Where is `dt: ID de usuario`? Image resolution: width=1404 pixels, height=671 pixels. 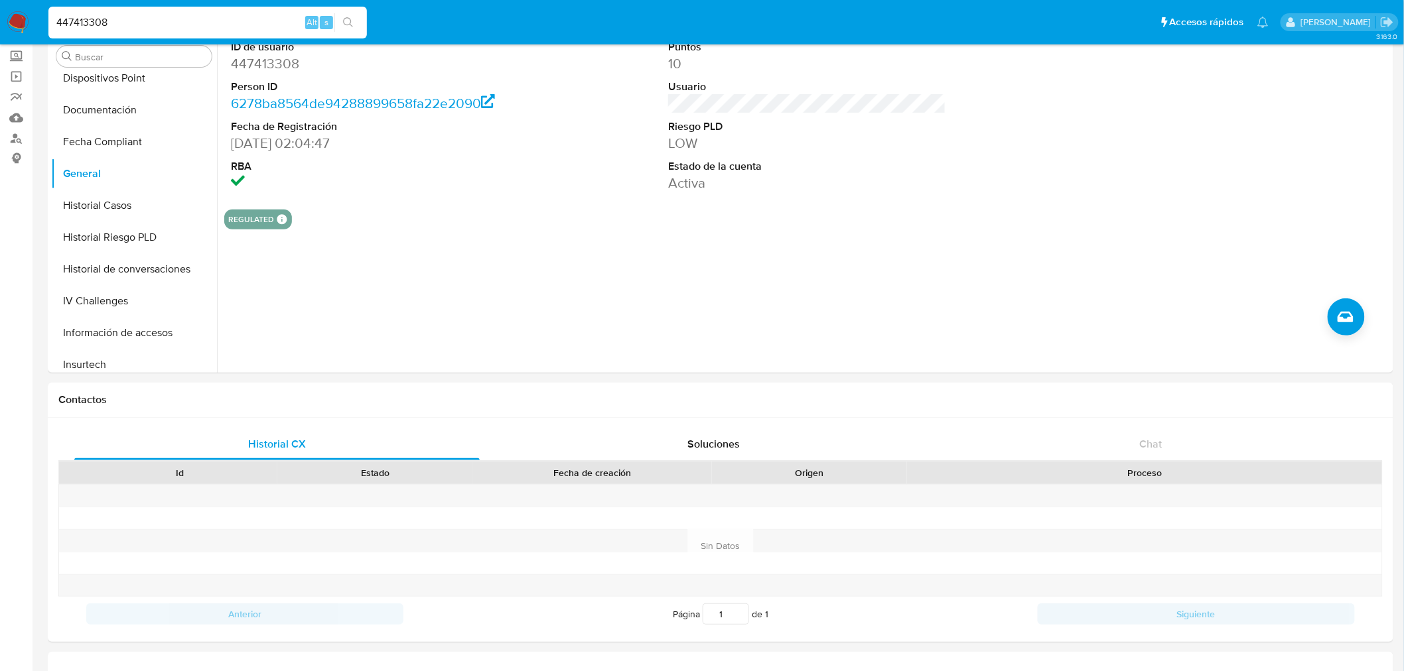 dt: ID de usuario is located at coordinates (370, 47).